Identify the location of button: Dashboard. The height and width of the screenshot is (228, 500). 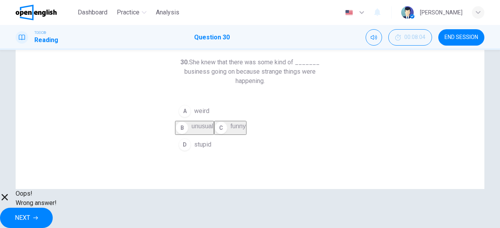
(93, 12).